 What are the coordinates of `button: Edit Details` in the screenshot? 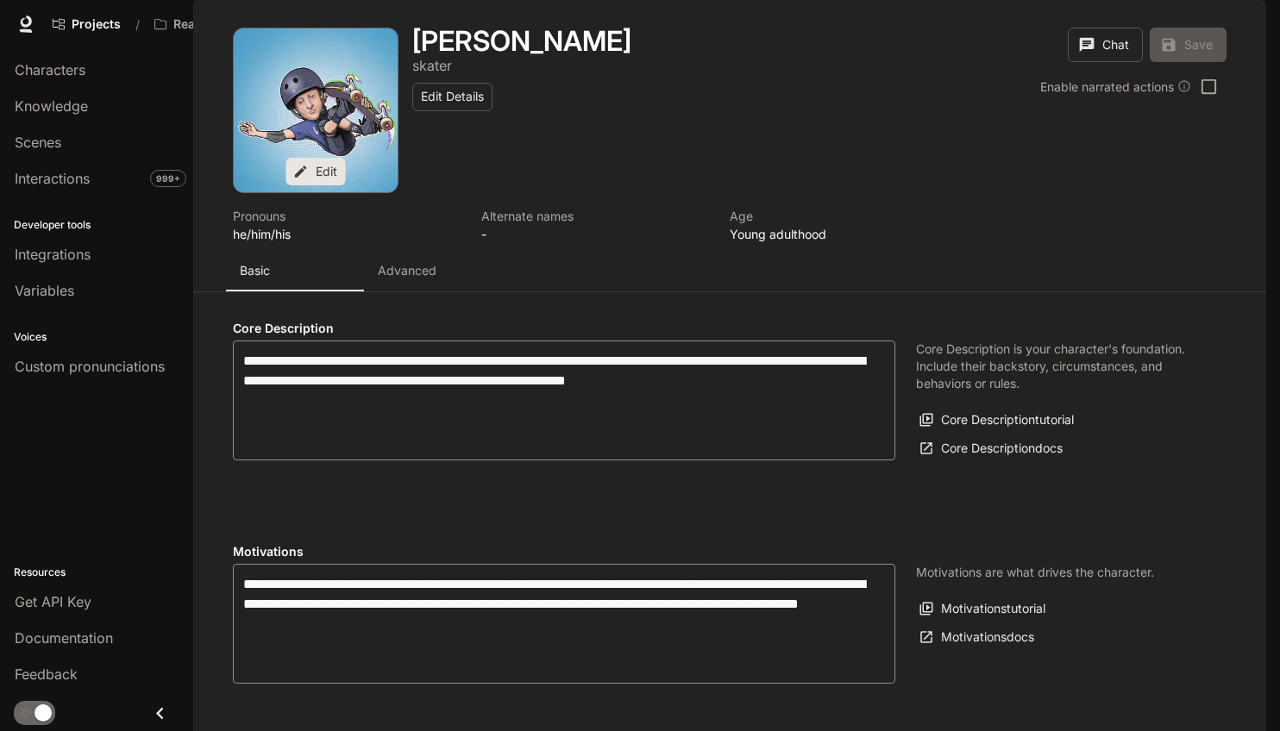 It's located at (452, 97).